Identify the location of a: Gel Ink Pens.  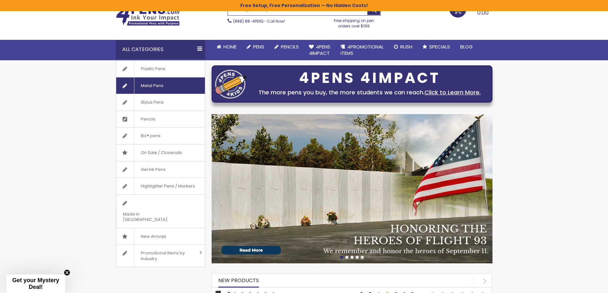
(160, 170).